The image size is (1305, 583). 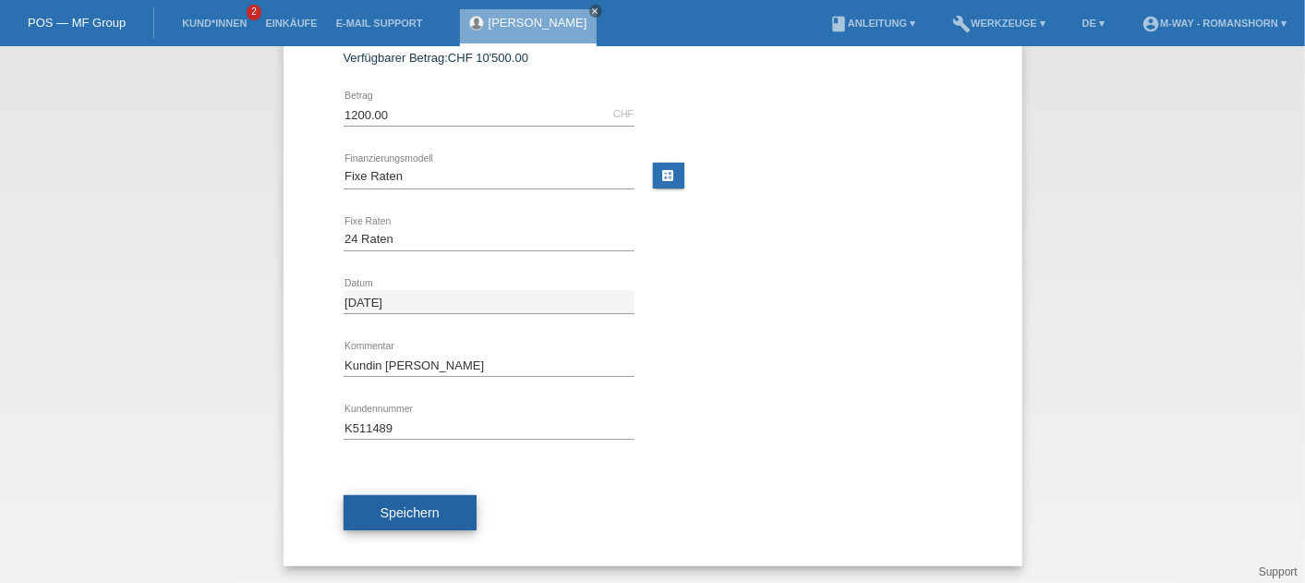 I want to click on a: close, so click(x=596, y=11).